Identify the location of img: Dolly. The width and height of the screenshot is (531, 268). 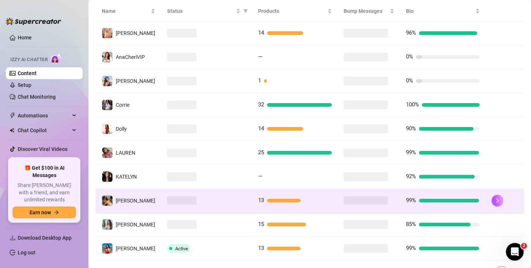
(107, 129).